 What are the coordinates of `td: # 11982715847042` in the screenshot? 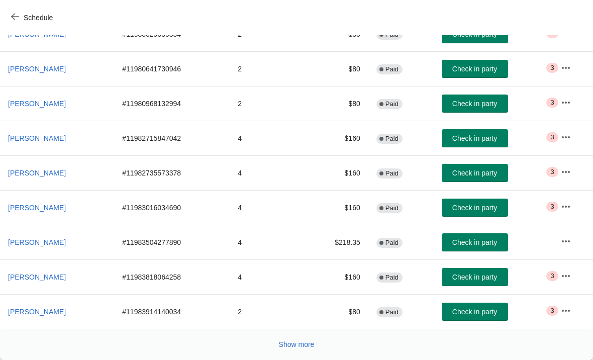 It's located at (172, 138).